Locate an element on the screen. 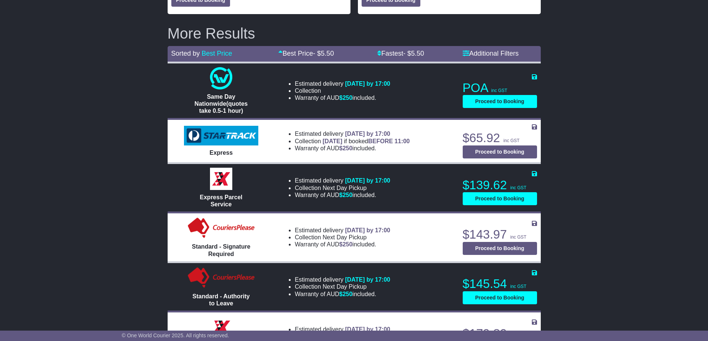 The height and width of the screenshot is (341, 708). p: $139.62 is located at coordinates (500, 185).